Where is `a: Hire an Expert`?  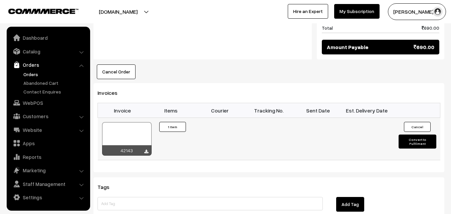
a: Hire an Expert is located at coordinates (308, 11).